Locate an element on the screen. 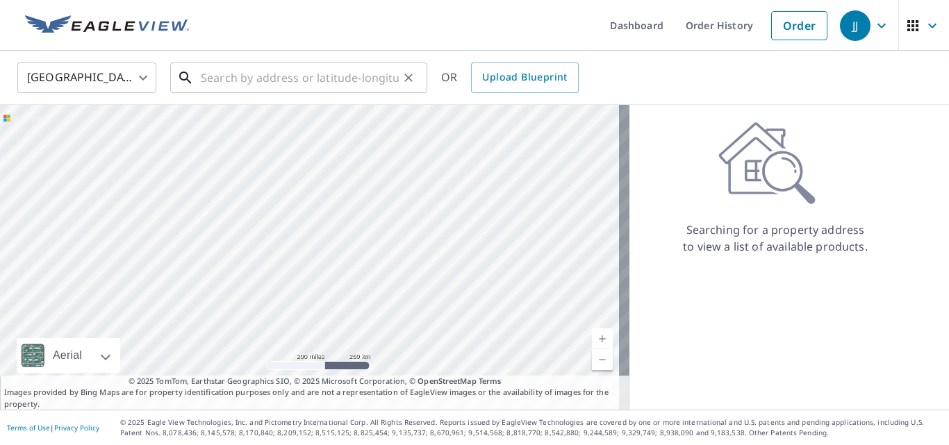 The width and height of the screenshot is (949, 445). span: © 2025 TomTom, Earthstar Geographics SIO, © 2025 Microsoft Corporation, © is located at coordinates (315, 381).